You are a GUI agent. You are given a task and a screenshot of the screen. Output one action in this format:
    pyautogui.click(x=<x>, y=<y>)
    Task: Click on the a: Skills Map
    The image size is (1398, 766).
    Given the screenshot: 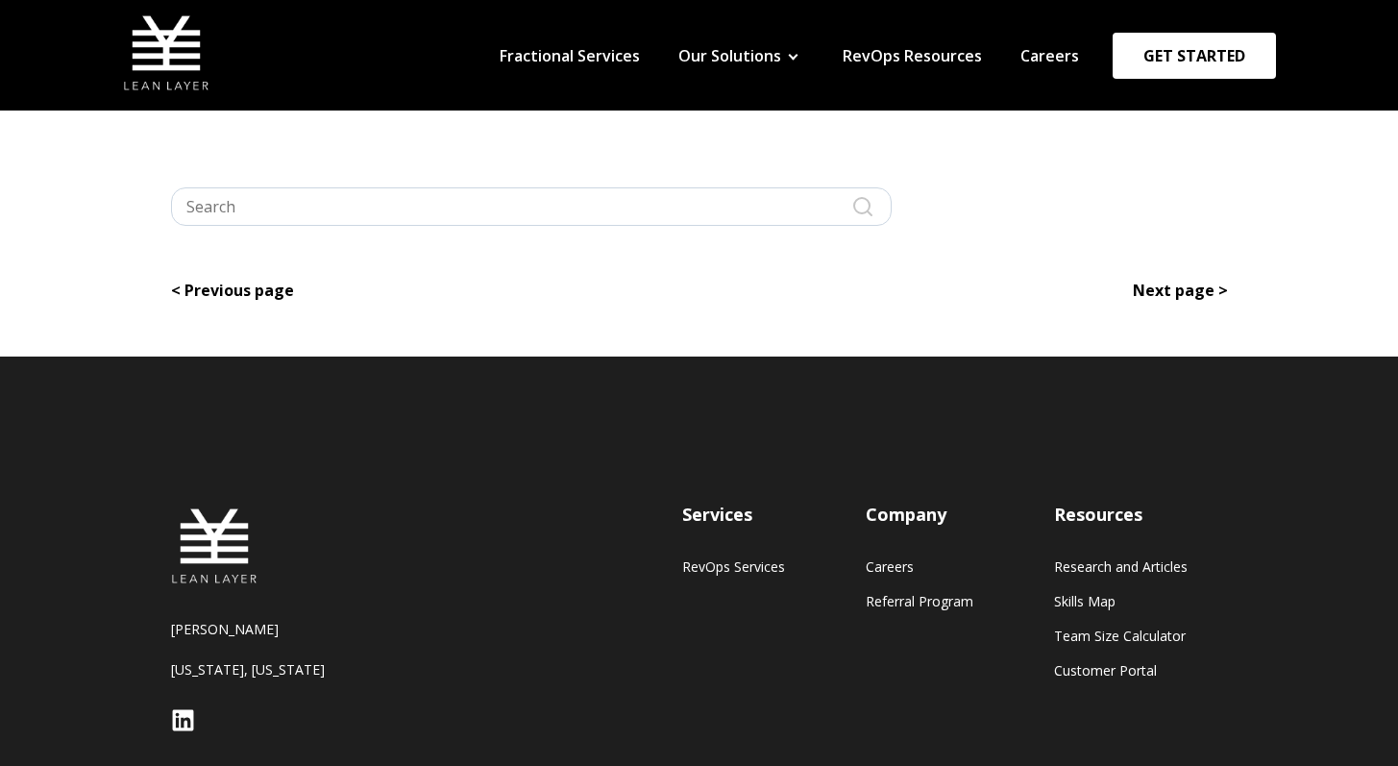 What is the action you would take?
    pyautogui.click(x=1120, y=600)
    